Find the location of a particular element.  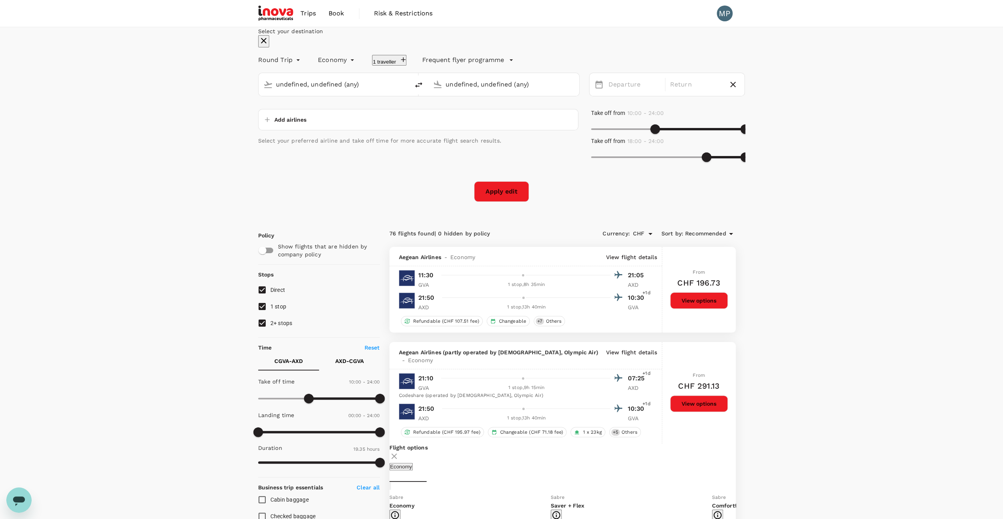

p: Saver + Flex is located at coordinates (631, 506).